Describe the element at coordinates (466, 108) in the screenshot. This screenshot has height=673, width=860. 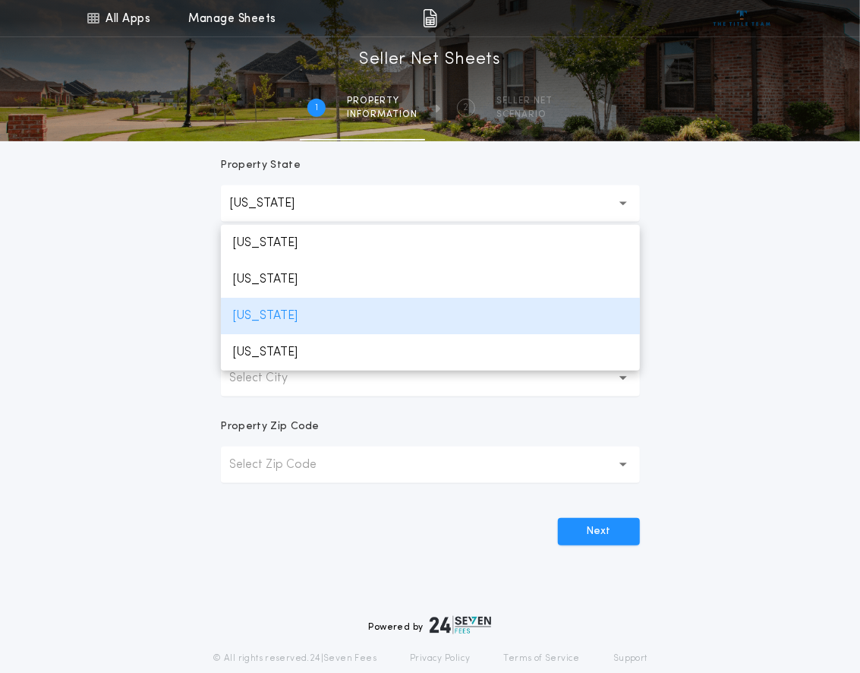
I see `h2: 2` at that location.